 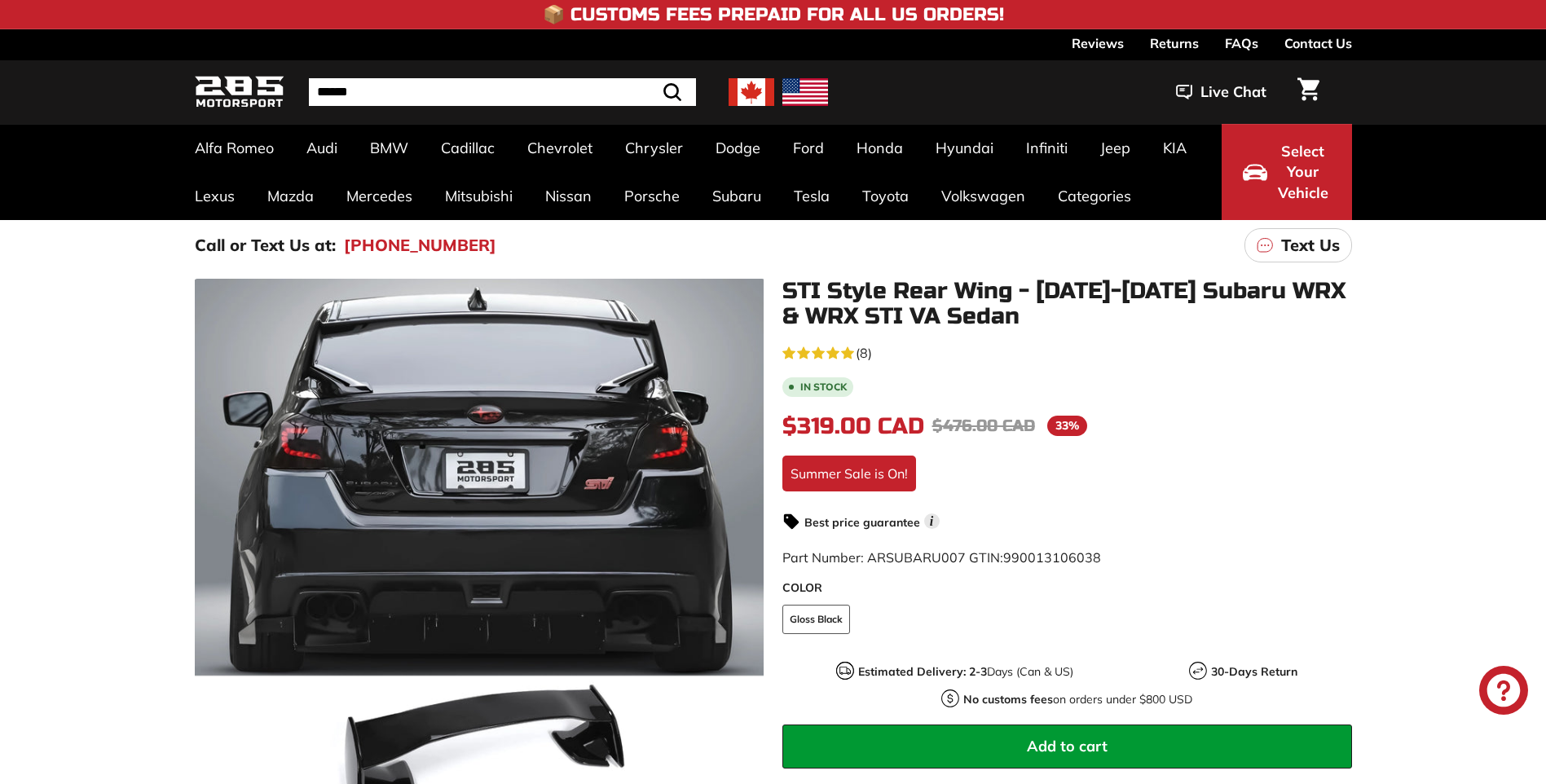 What do you see at coordinates (1094, 195) in the screenshot?
I see `a: Categories` at bounding box center [1094, 195].